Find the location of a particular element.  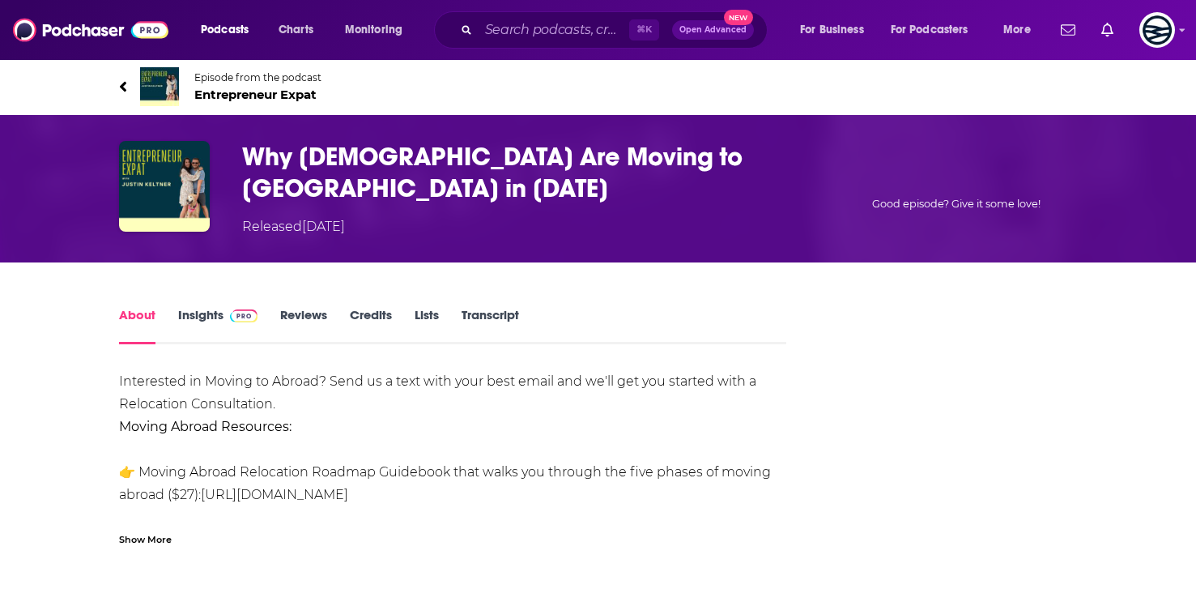

span: Monitoring is located at coordinates (373, 30).